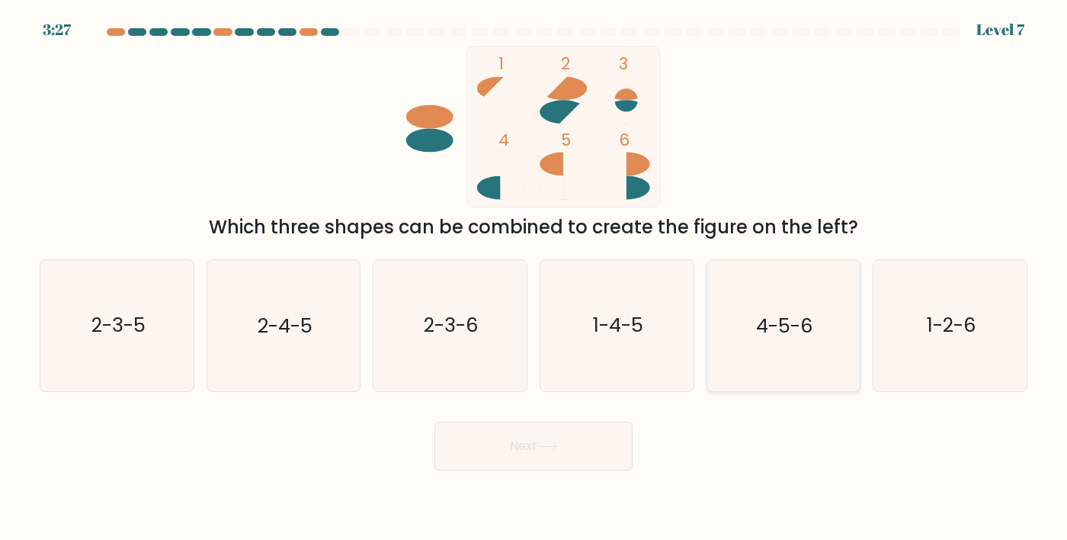 The image size is (1067, 540). What do you see at coordinates (618, 326) in the screenshot?
I see `text: 1-4-5` at bounding box center [618, 326].